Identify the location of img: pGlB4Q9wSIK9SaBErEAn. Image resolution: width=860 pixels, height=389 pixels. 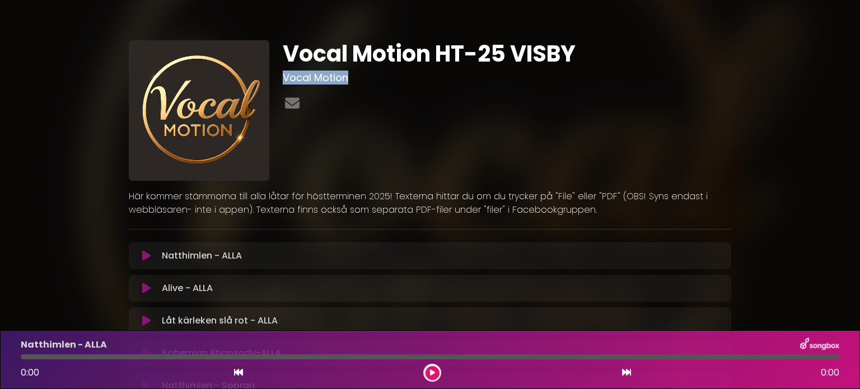
(199, 110).